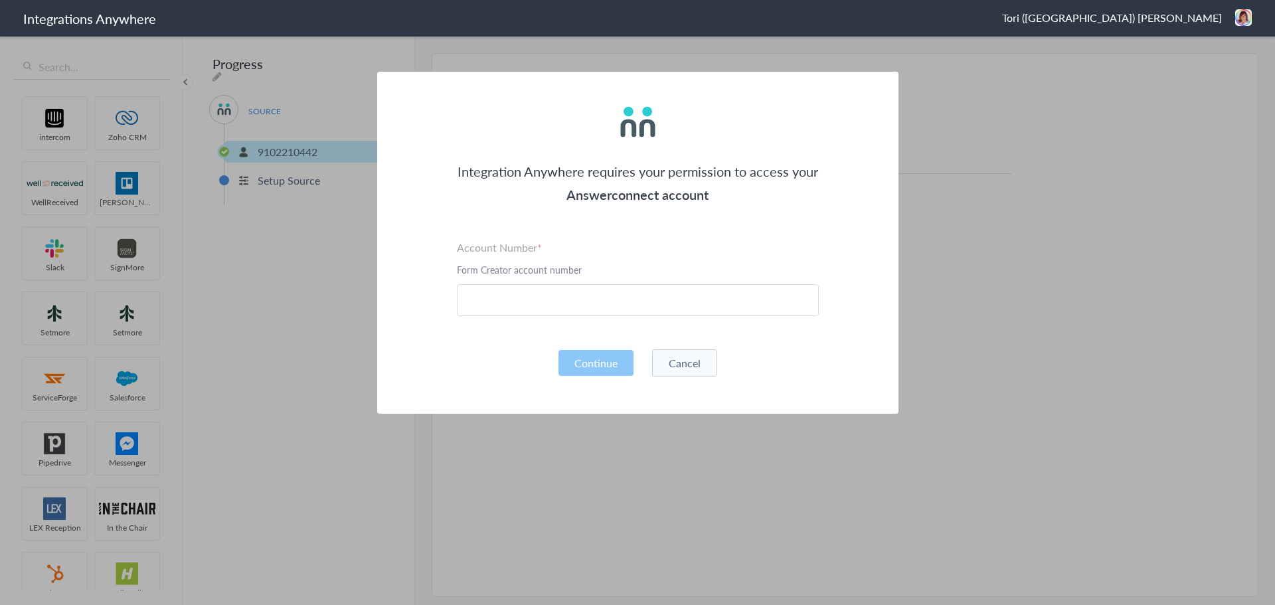  Describe the element at coordinates (685, 363) in the screenshot. I see `button: Cancel` at that location.